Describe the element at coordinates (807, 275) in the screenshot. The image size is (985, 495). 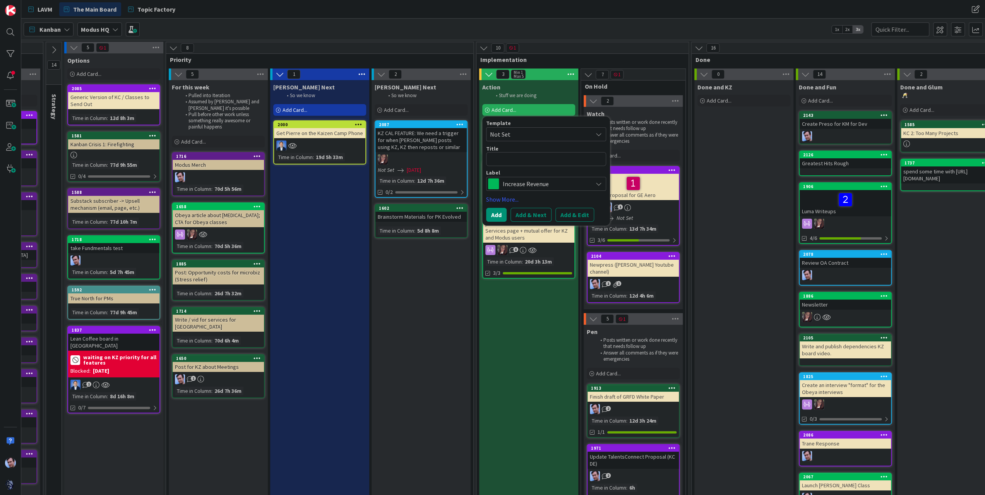
I see `img: JB` at that location.